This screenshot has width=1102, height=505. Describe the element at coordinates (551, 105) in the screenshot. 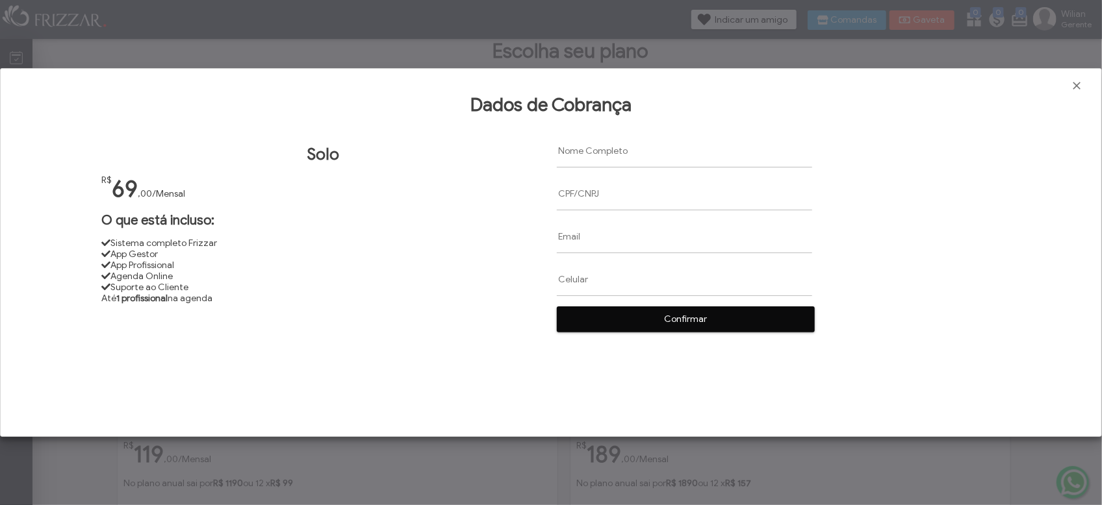

I see `h1: Dados de Cobrança` at that location.